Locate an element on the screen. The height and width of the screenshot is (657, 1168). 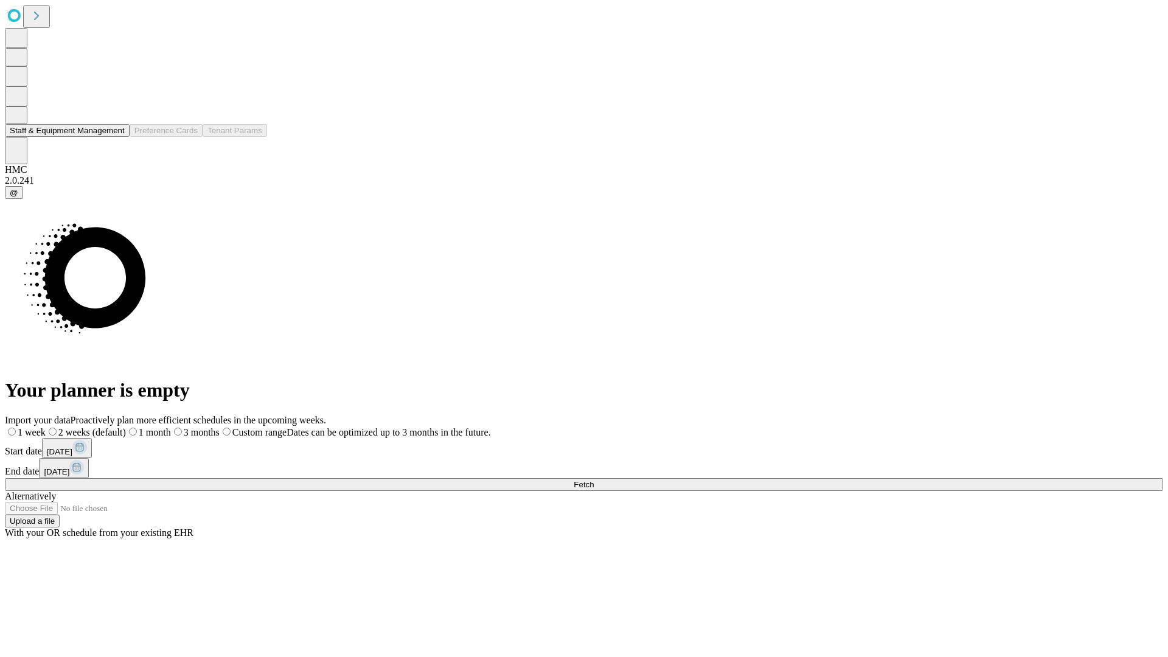
span: 1 month is located at coordinates (155, 432).